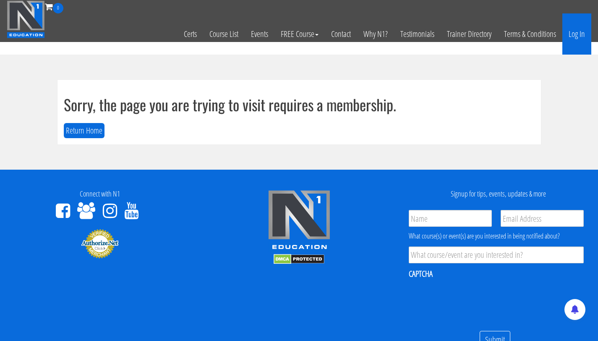  What do you see at coordinates (421, 274) in the screenshot?
I see `label: CAPTCHA` at bounding box center [421, 274].